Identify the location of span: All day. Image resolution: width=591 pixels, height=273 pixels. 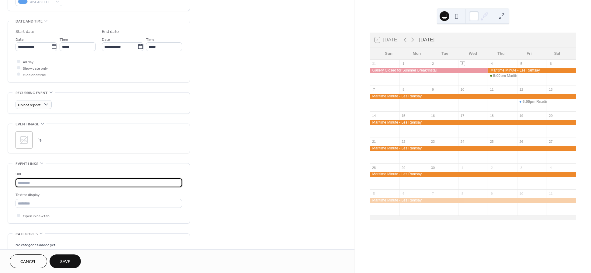
(28, 62).